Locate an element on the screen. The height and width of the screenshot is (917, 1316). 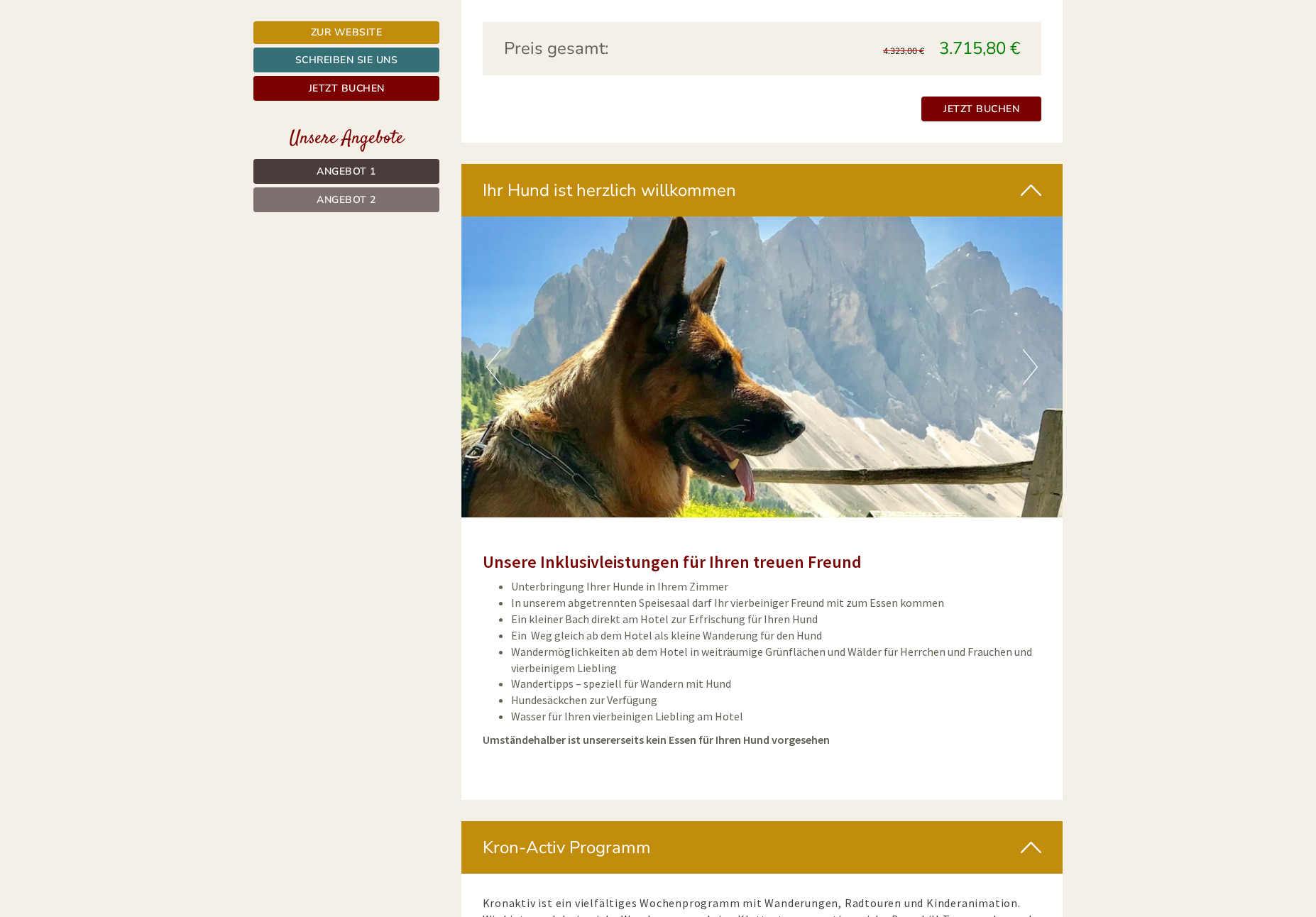
small: 18:13 is located at coordinates (120, 74).